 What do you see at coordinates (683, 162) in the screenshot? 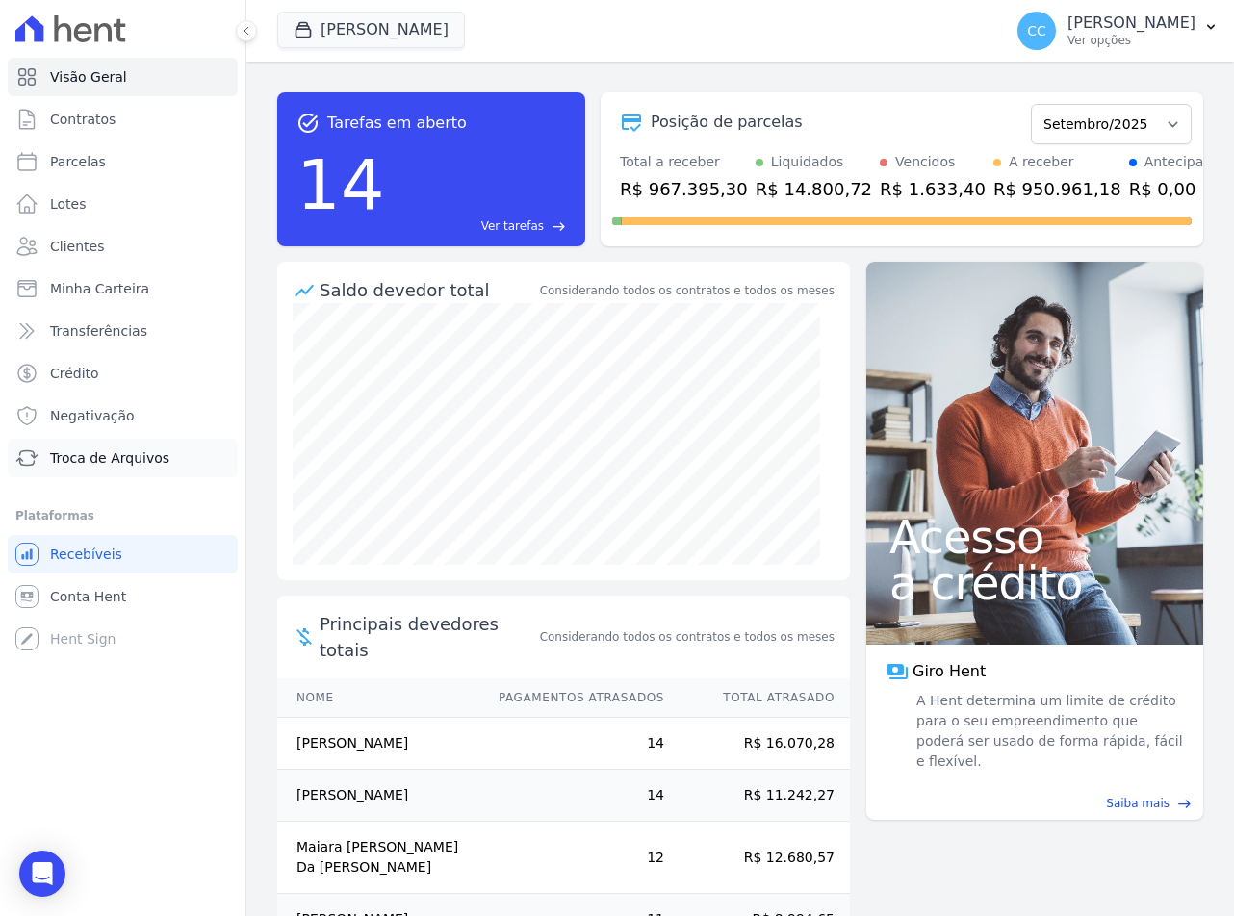
I see `div: Total a receber` at bounding box center [683, 162].